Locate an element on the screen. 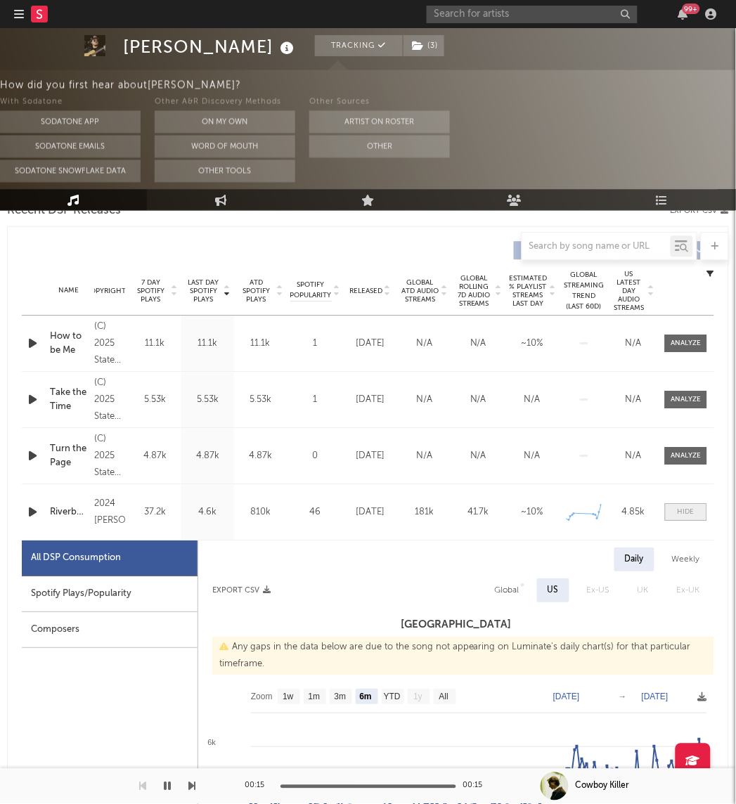  span: Recent DSP Releases is located at coordinates (64, 211).